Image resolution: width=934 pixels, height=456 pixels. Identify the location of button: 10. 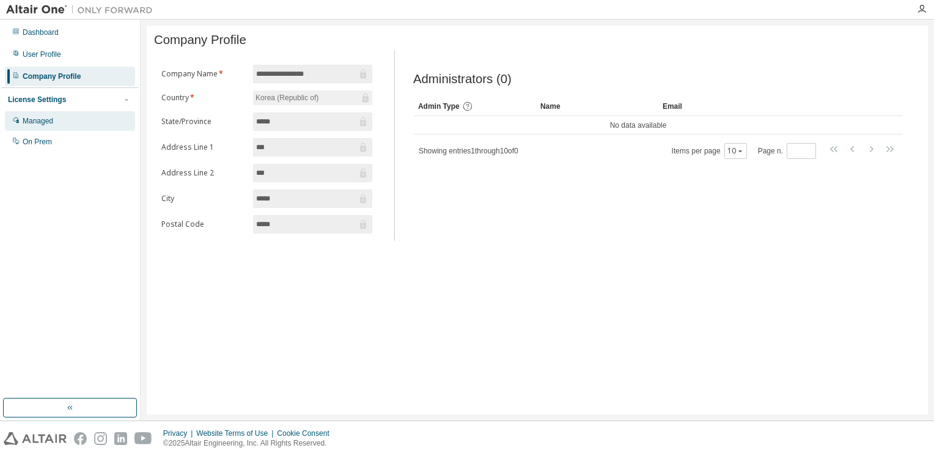
(735, 151).